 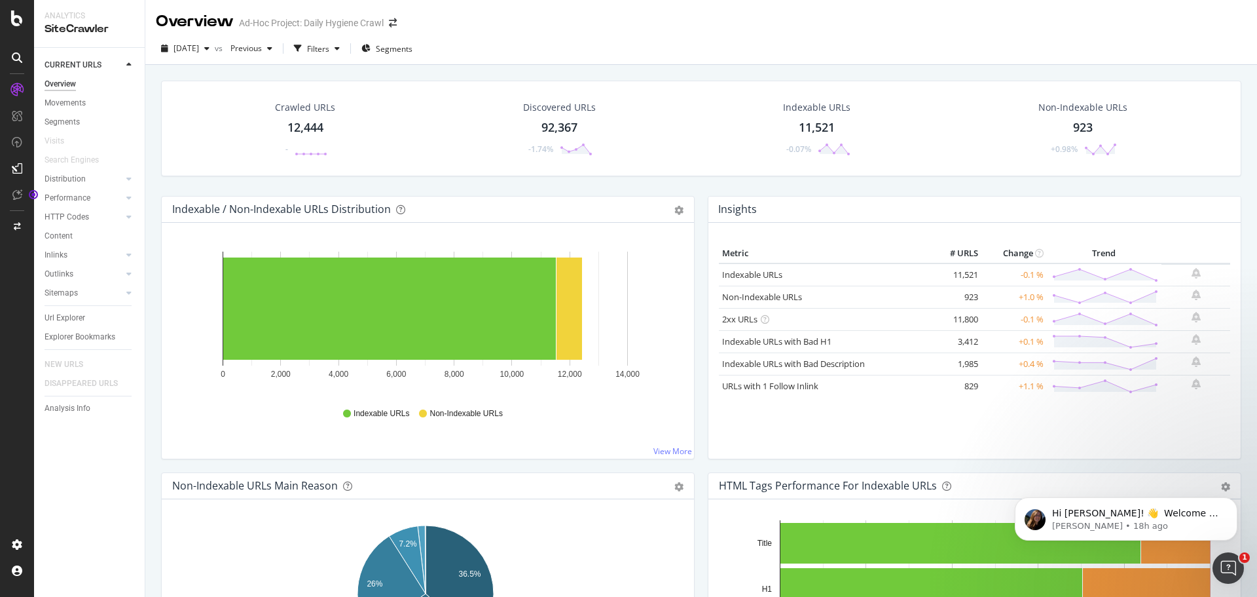 I want to click on th: Trend, so click(x=1104, y=253).